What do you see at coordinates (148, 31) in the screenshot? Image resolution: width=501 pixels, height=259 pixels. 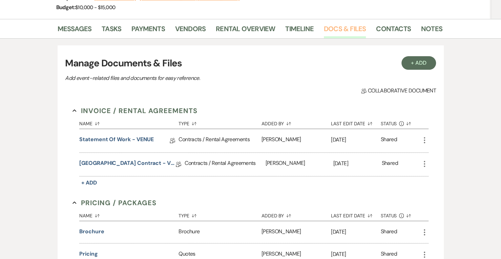 I see `a: Payments` at bounding box center [148, 31].